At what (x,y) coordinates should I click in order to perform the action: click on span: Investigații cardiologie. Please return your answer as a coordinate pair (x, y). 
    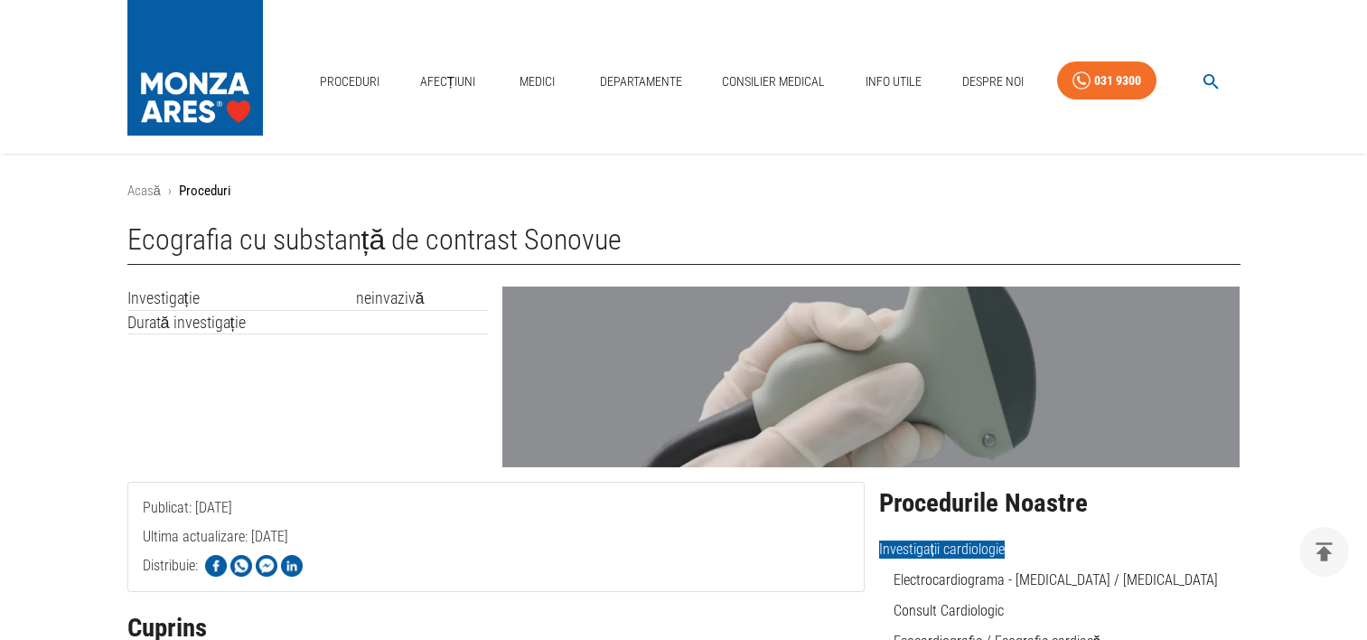
    Looking at the image, I should click on (942, 549).